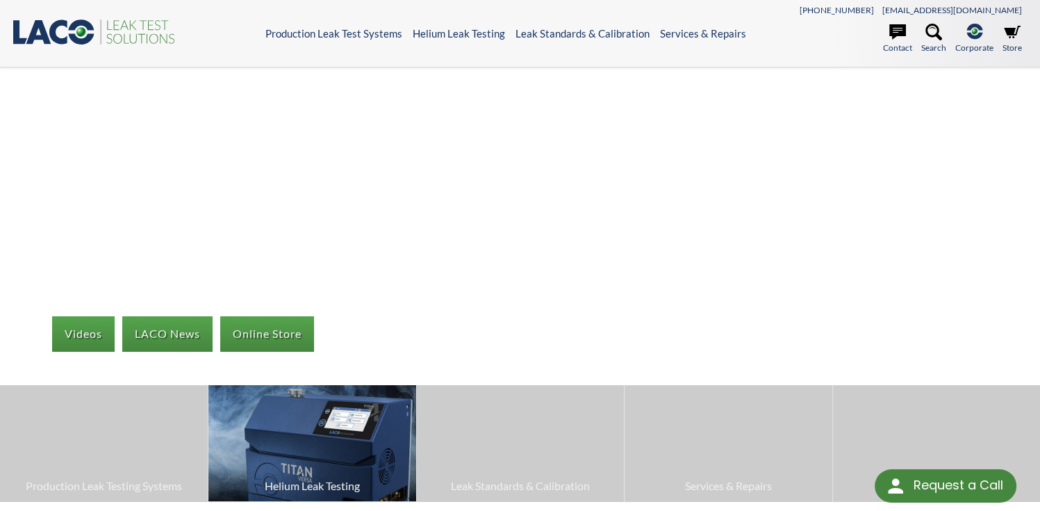  What do you see at coordinates (937, 486) in the screenshot?
I see `span: Air Leak Testing` at bounding box center [937, 486].